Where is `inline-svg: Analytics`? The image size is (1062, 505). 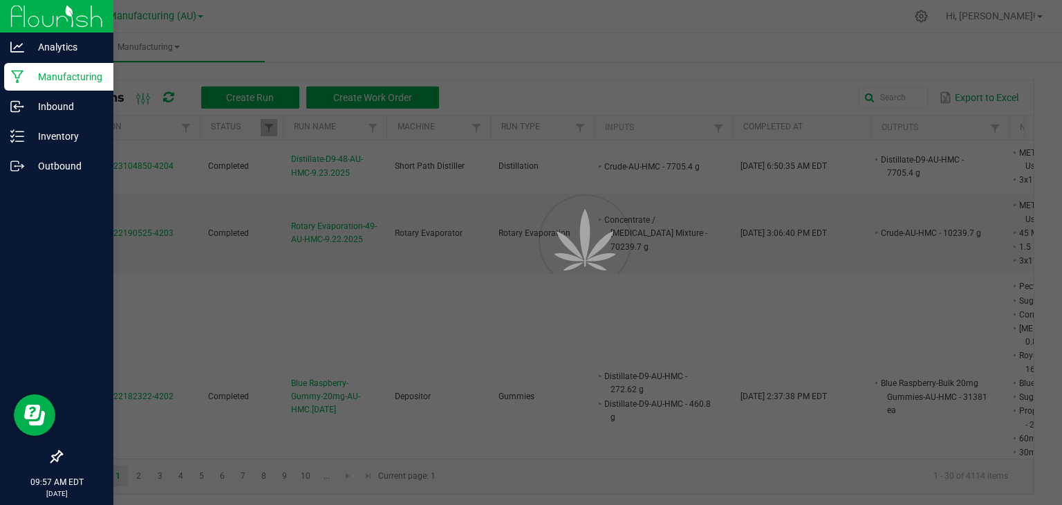
inline-svg: Analytics is located at coordinates (17, 47).